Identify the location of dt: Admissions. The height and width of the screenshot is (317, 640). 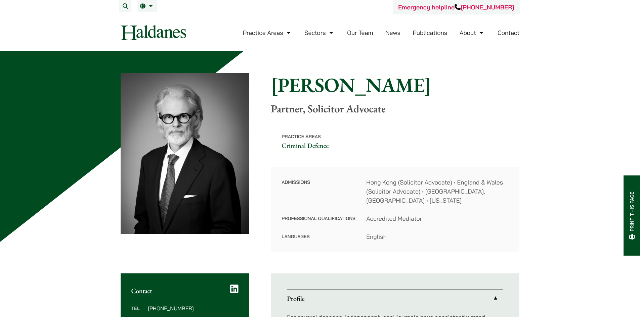
(318, 196).